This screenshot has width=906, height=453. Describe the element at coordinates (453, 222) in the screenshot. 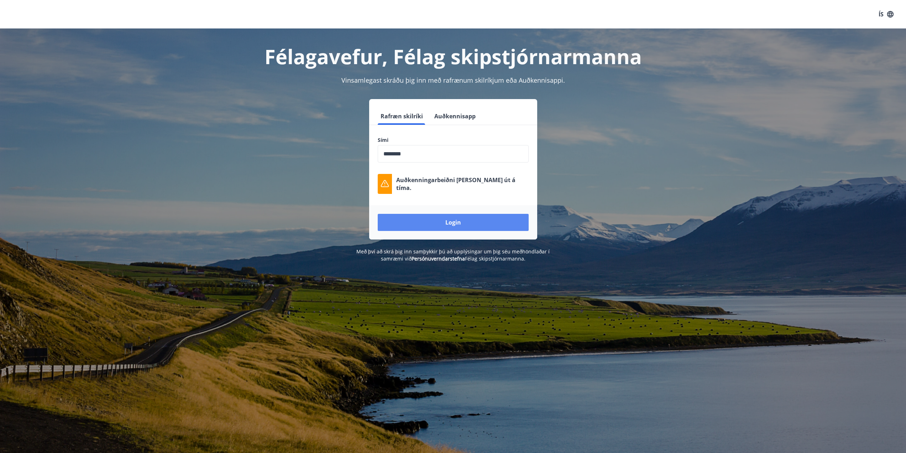

I see `button: Login` at that location.